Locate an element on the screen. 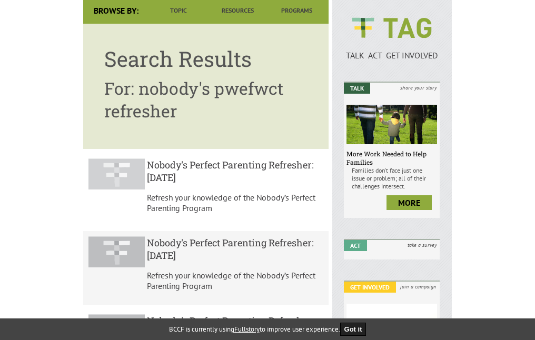  a: more is located at coordinates (409, 203).